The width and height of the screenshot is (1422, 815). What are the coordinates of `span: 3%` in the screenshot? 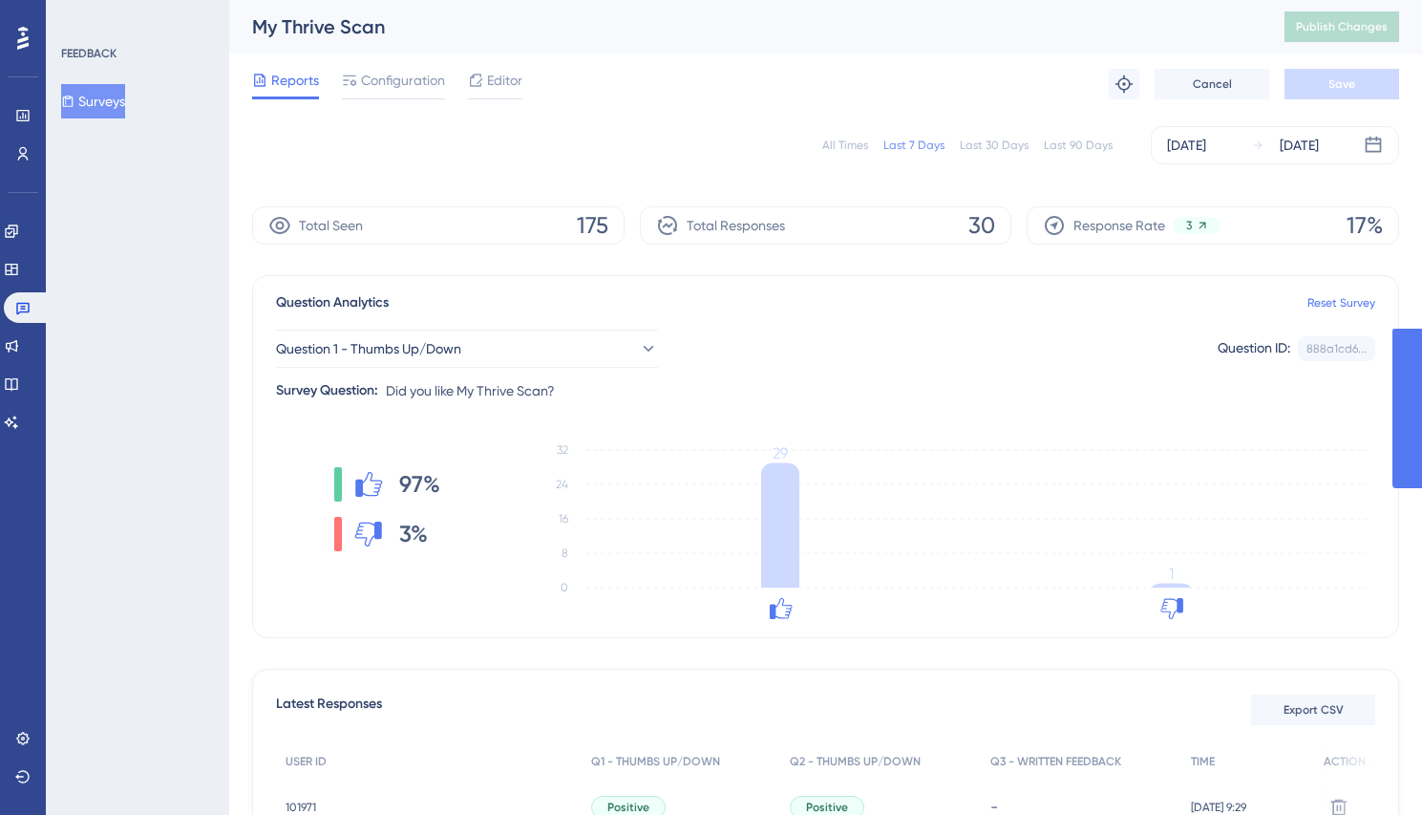 It's located at (414, 534).